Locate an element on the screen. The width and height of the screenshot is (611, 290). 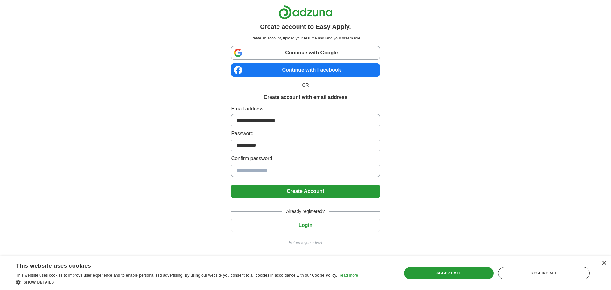
div: Show details is located at coordinates (187, 282).